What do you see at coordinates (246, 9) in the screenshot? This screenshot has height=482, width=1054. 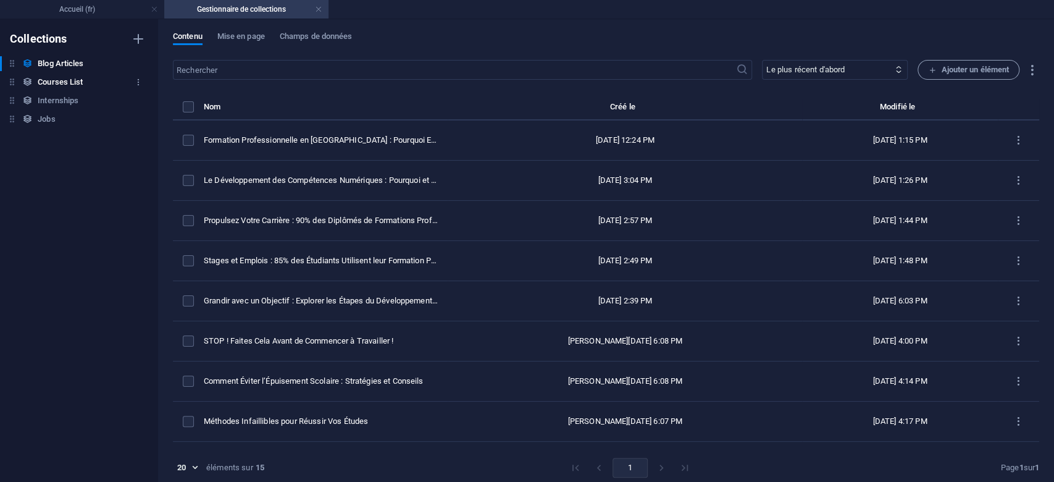 I see `h4: Gestionnaire de collections` at bounding box center [246, 9].